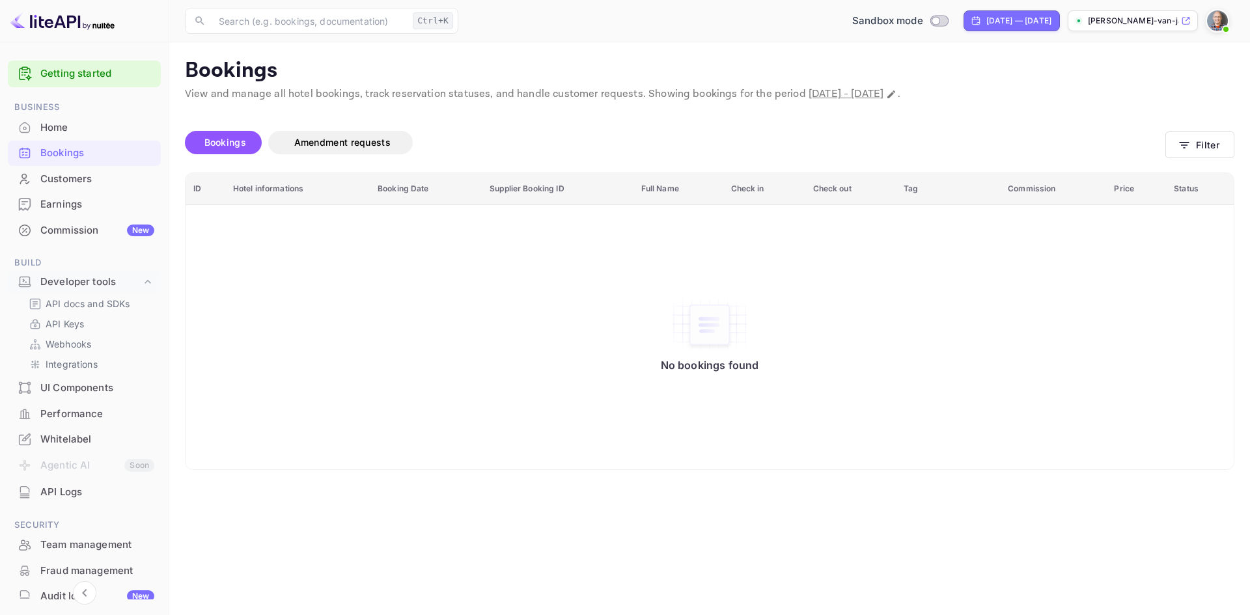 The width and height of the screenshot is (1250, 615). Describe the element at coordinates (710, 325) in the screenshot. I see `img: No bookings found` at that location.